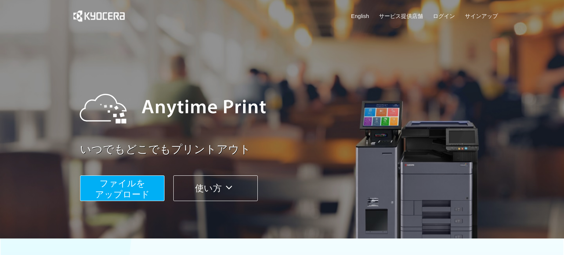  What do you see at coordinates (291, 149) in the screenshot?
I see `a: いつでもどこでもプリントアウト` at bounding box center [291, 149].